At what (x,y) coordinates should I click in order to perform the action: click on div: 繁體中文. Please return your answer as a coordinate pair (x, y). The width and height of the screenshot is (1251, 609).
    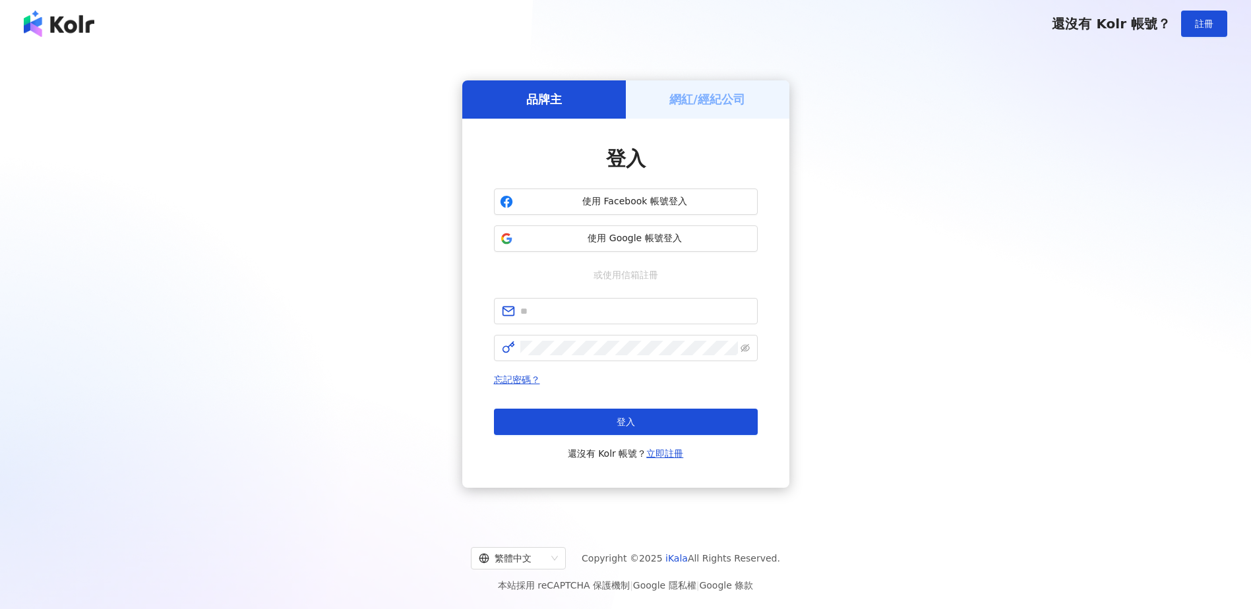
    Looking at the image, I should click on (512, 558).